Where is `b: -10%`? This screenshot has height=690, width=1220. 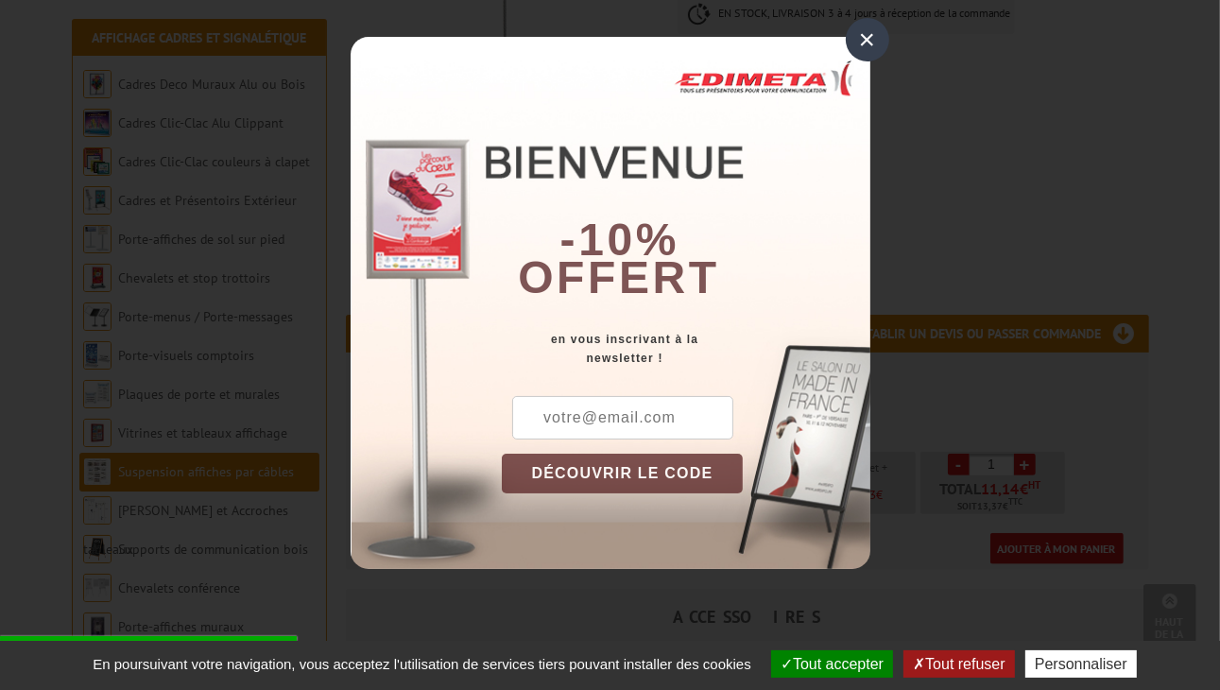
b: -10% is located at coordinates (620, 239).